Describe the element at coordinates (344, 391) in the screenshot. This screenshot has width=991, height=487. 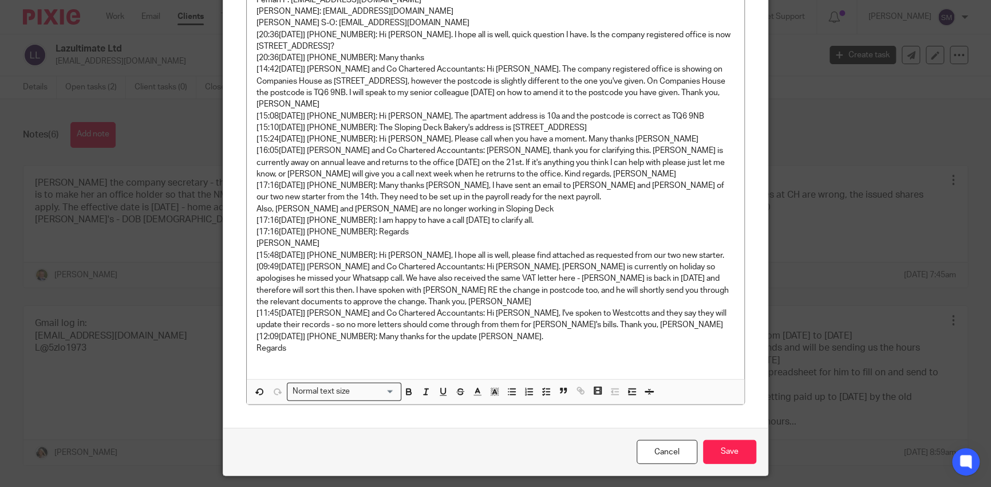
I see `div: Search for option` at that location.